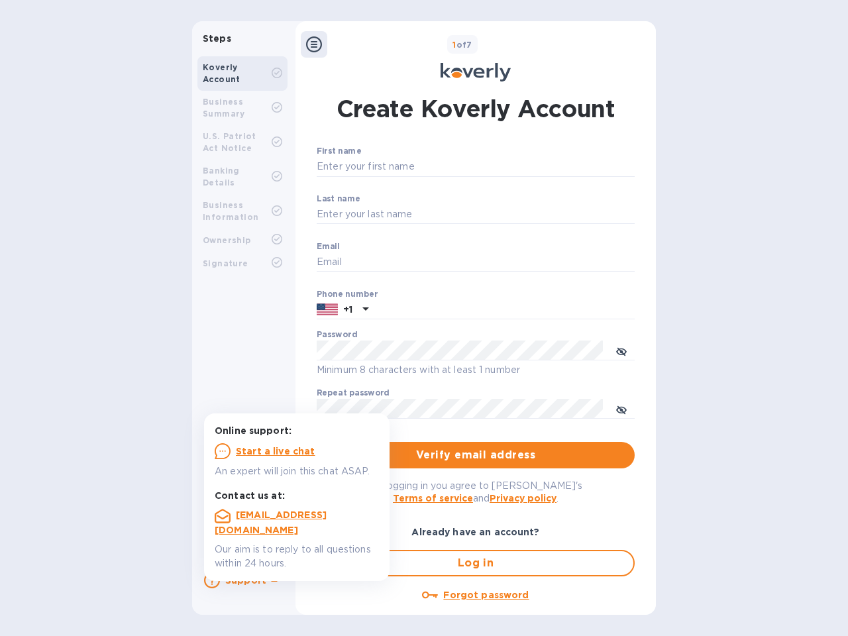 This screenshot has width=848, height=636. What do you see at coordinates (221, 176) in the screenshot?
I see `b: Banking Details` at bounding box center [221, 176].